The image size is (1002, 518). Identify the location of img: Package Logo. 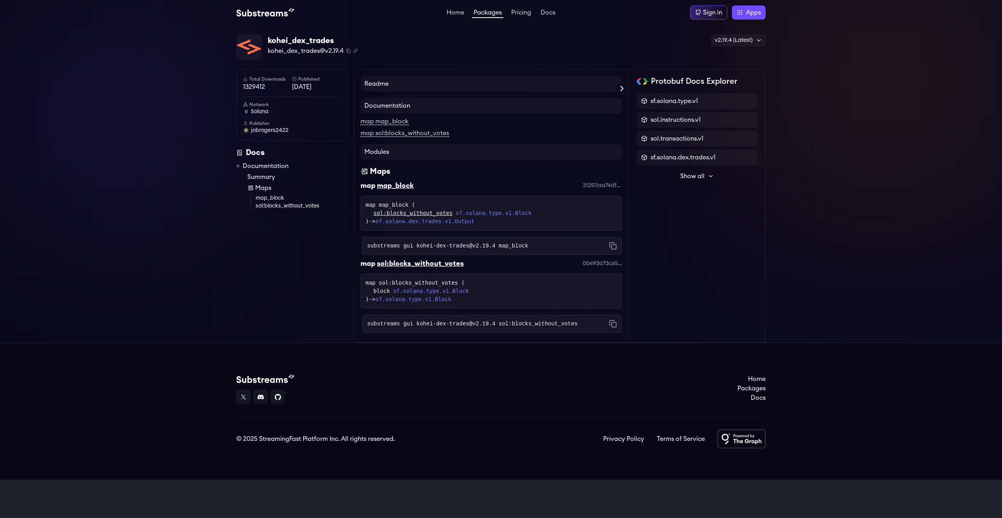
(249, 47).